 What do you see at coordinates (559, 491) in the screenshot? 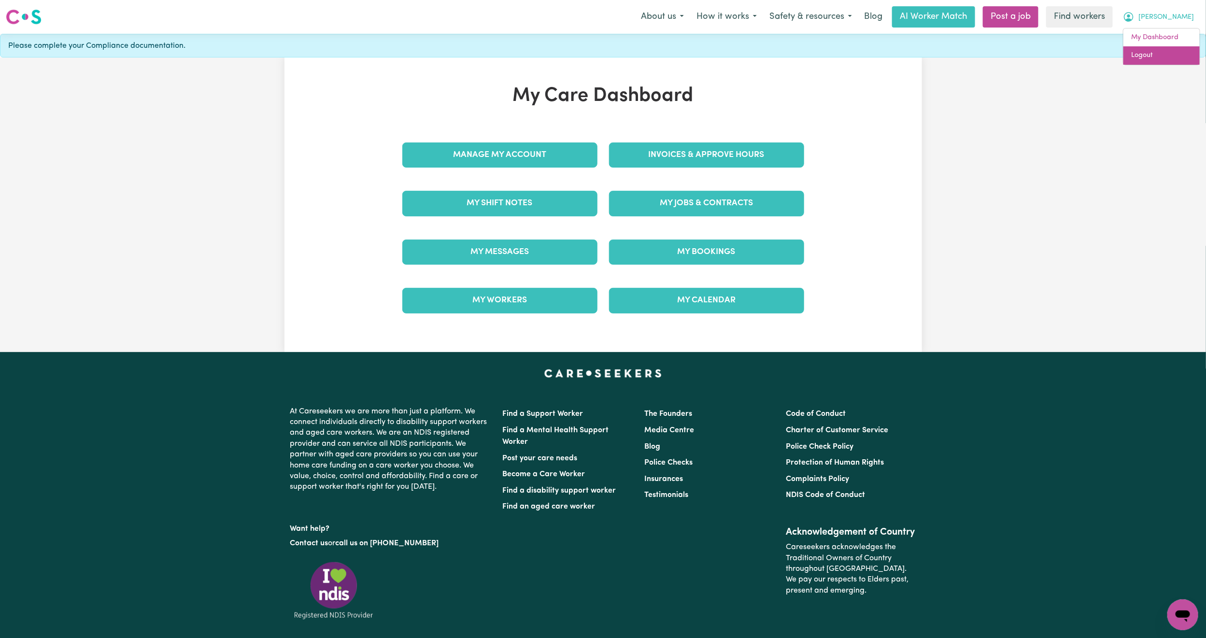
I see `a: Find a disability support worker` at bounding box center [559, 491].